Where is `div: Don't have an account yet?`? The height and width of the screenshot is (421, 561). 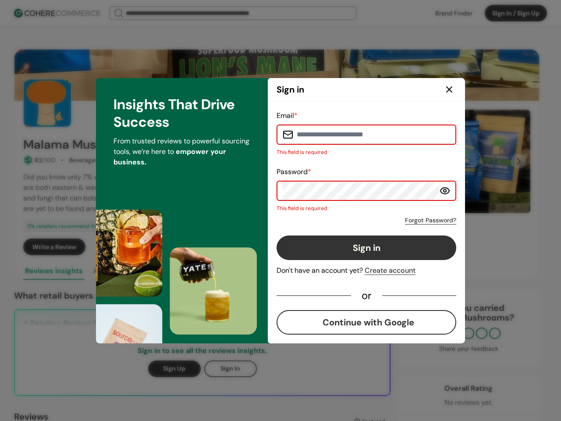
div: Don't have an account yet? is located at coordinates (366, 270).